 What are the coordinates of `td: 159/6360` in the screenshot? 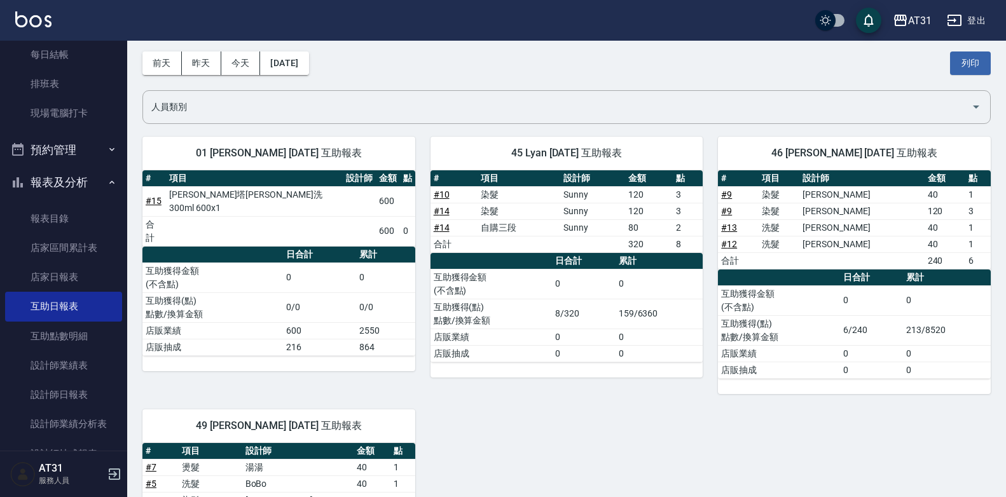 It's located at (659, 313).